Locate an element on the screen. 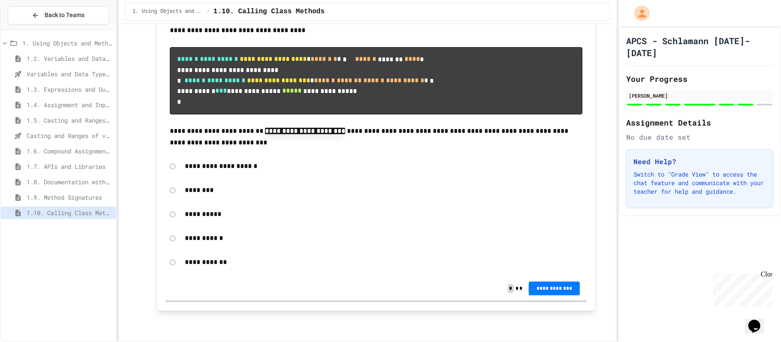  h2: Assignment Details is located at coordinates (700, 123).